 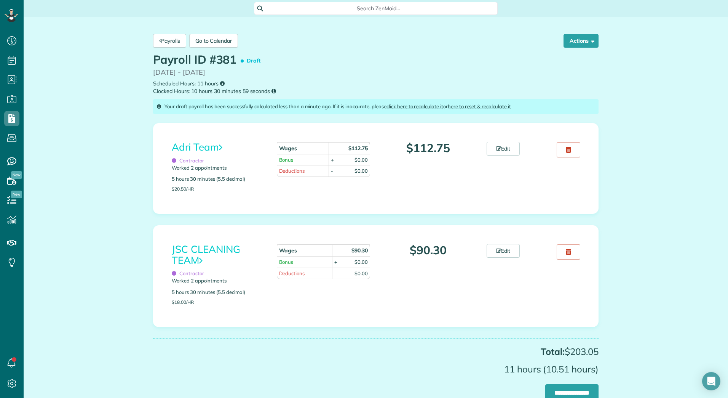 I want to click on p: $112.75, so click(x=428, y=148).